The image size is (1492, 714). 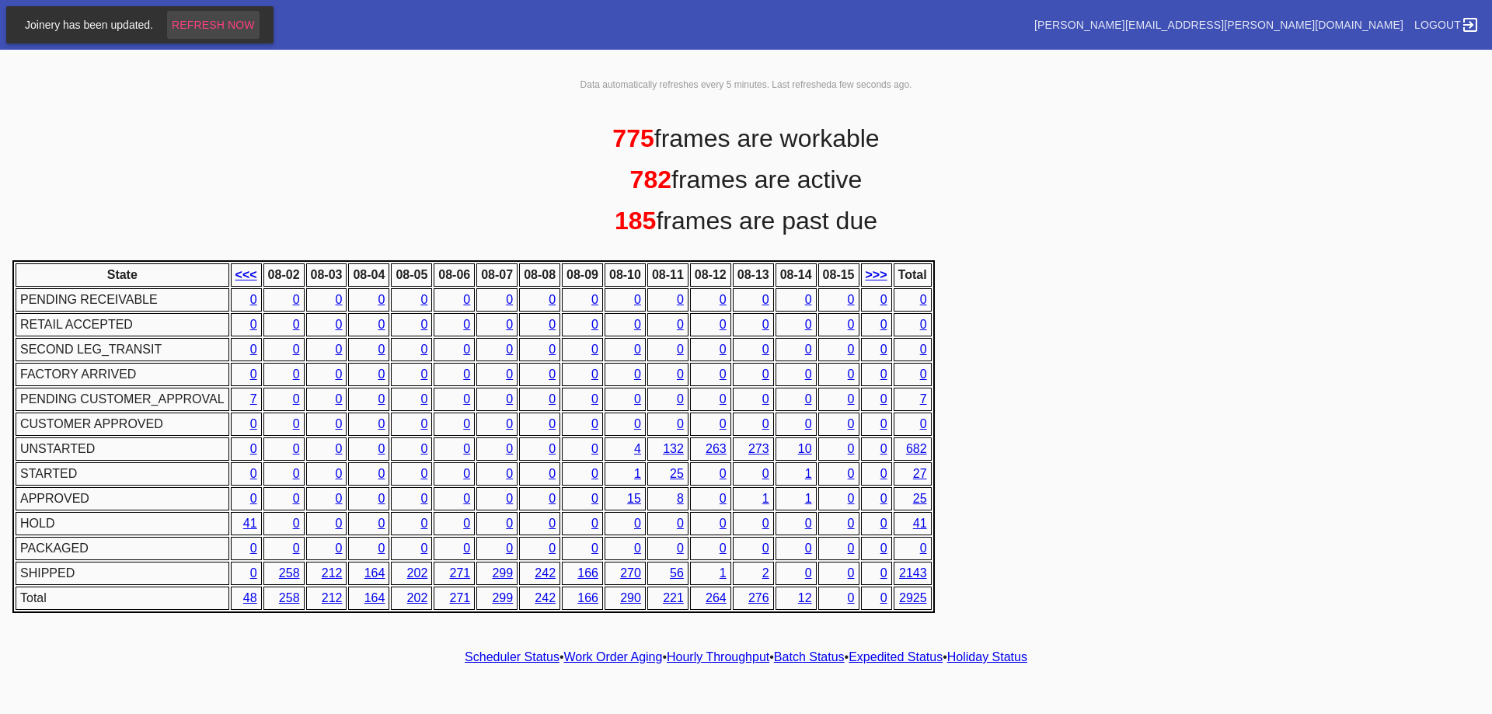 What do you see at coordinates (122, 499) in the screenshot?
I see `td: APPROVED` at bounding box center [122, 499].